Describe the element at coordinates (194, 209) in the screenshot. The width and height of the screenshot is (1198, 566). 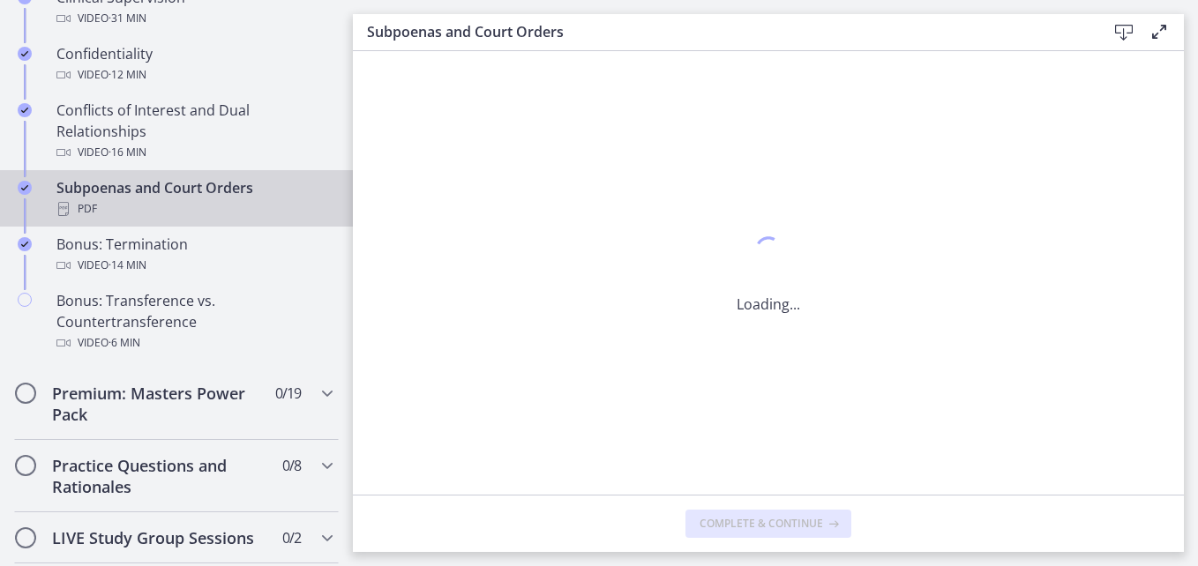
I see `div: PDF` at that location.